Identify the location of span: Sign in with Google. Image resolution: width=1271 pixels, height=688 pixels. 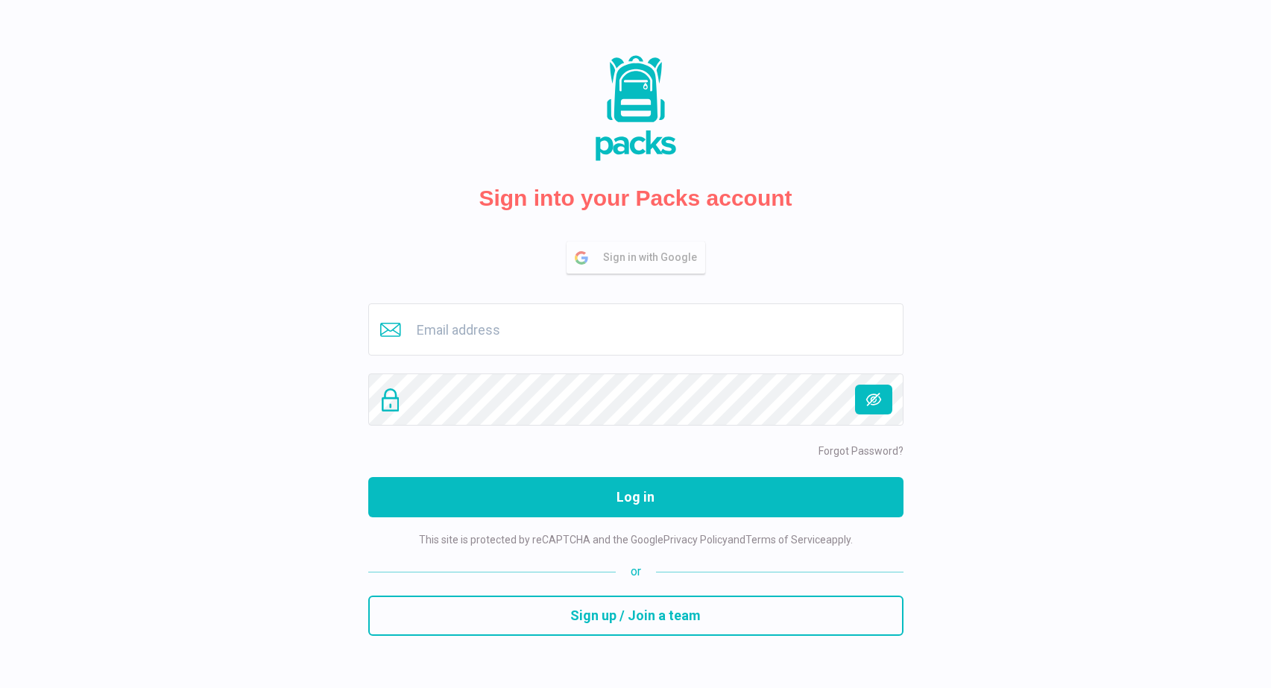
(654, 257).